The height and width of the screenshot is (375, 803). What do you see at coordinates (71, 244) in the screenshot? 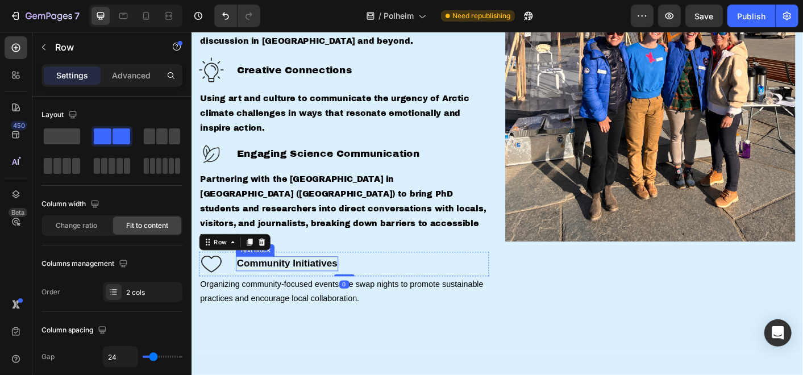
I see `div: Text Block` at bounding box center [71, 244].